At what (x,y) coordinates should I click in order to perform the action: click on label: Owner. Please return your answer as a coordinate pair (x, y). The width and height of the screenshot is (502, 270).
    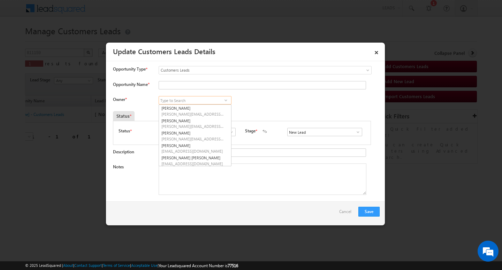
    Looking at the image, I should click on (120, 99).